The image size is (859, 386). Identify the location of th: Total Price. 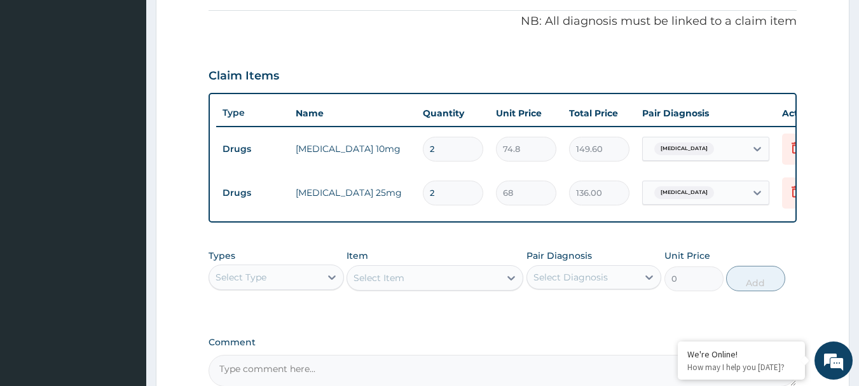
(599, 113).